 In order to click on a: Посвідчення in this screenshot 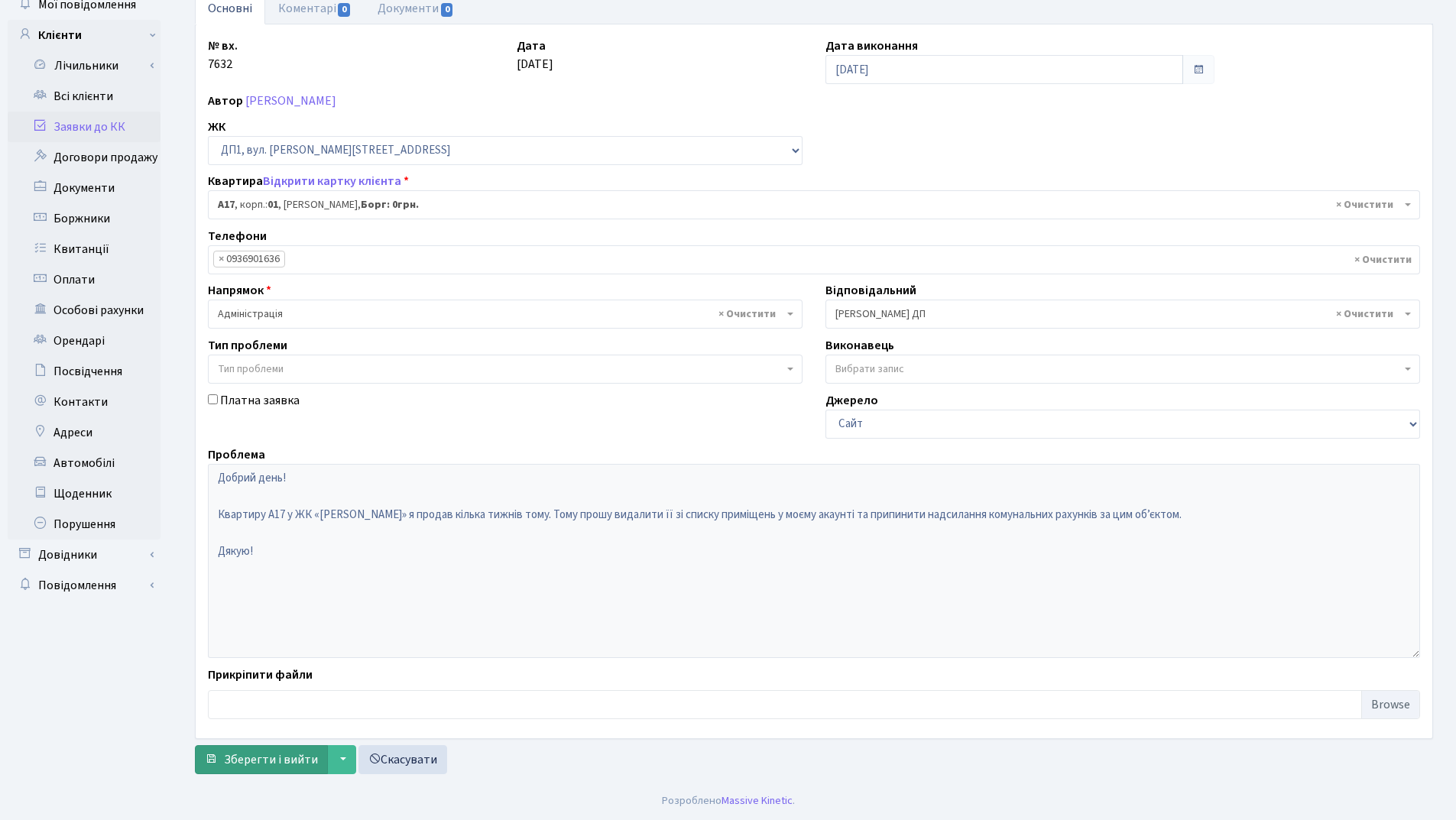, I will do `click(84, 371)`.